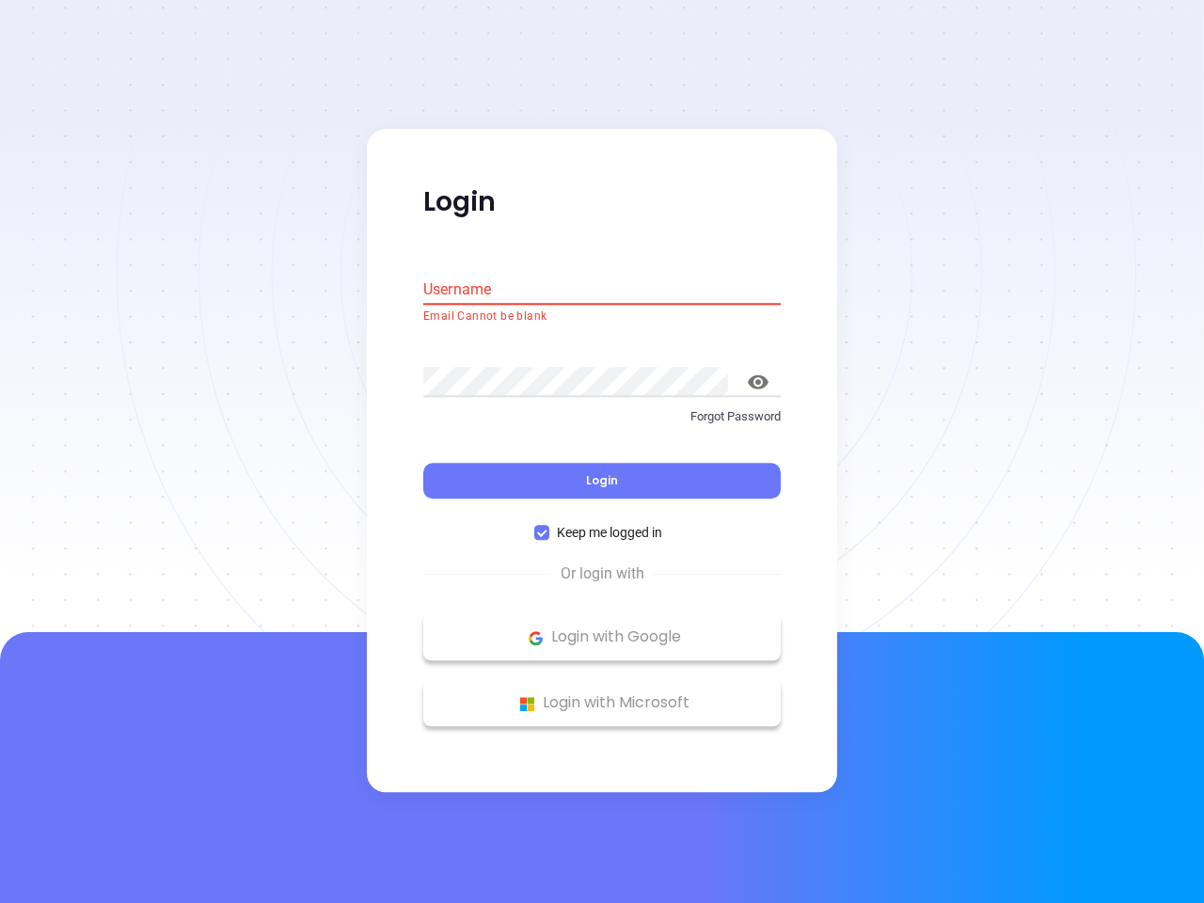  I want to click on span: Or login with, so click(602, 575).